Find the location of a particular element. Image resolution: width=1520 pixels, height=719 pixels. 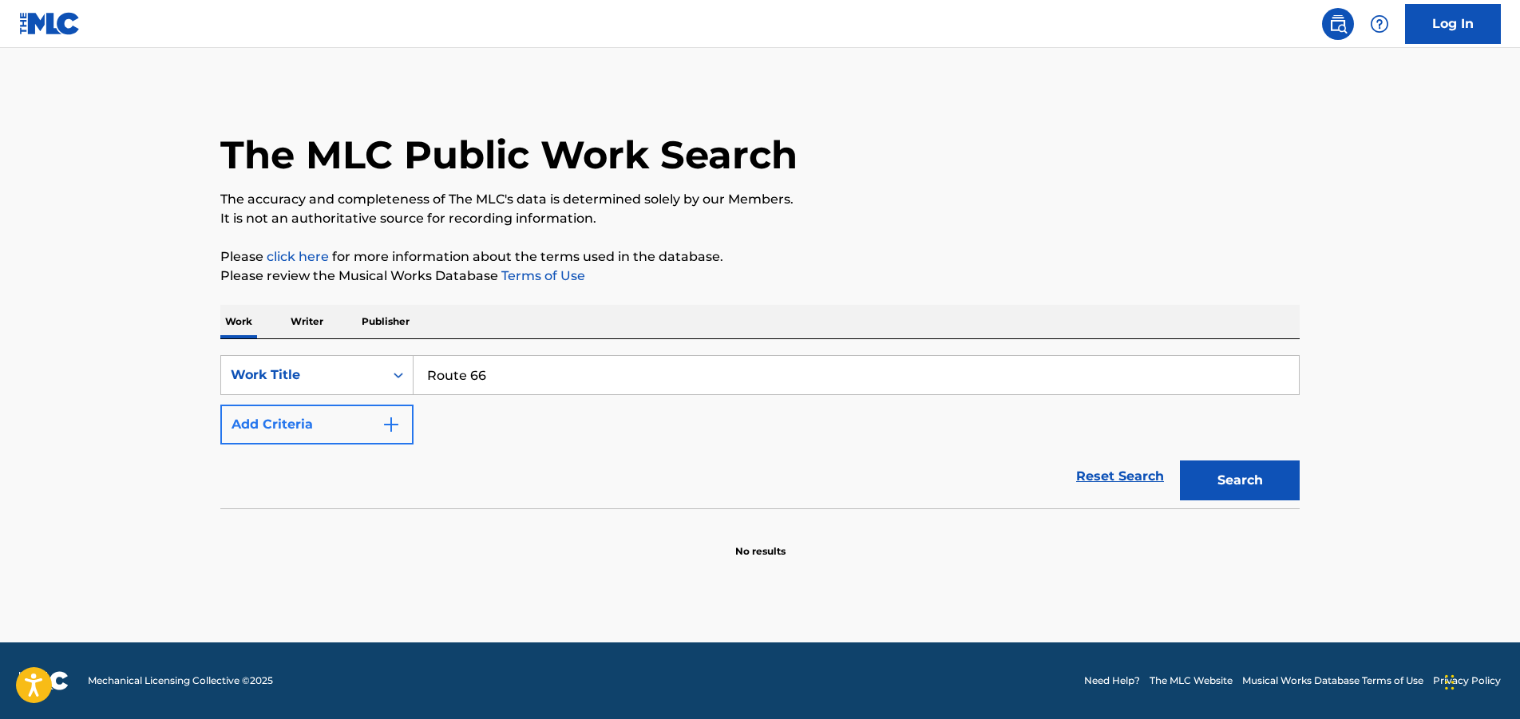

p: The accuracy and completeness of The MLC's data is determined solely by our Members. is located at coordinates (760, 200).